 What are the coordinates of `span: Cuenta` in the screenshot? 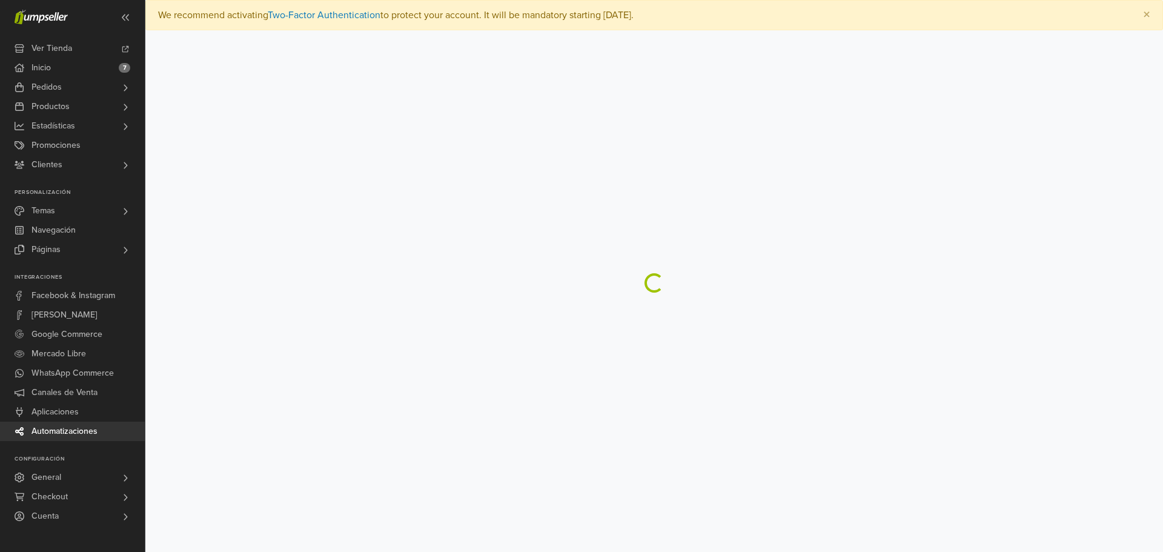 It's located at (45, 516).